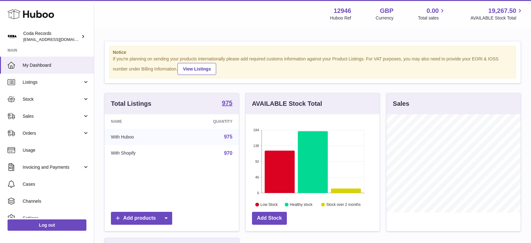 The image size is (531, 243). I want to click on span: Orders, so click(52, 133).